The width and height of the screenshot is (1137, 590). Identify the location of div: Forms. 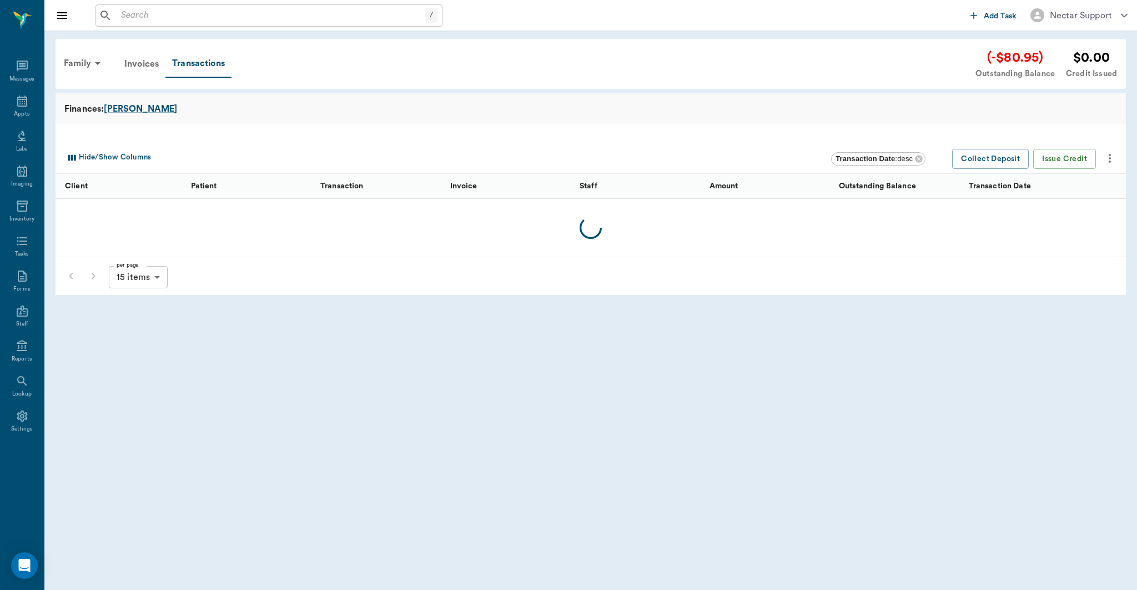
(22, 289).